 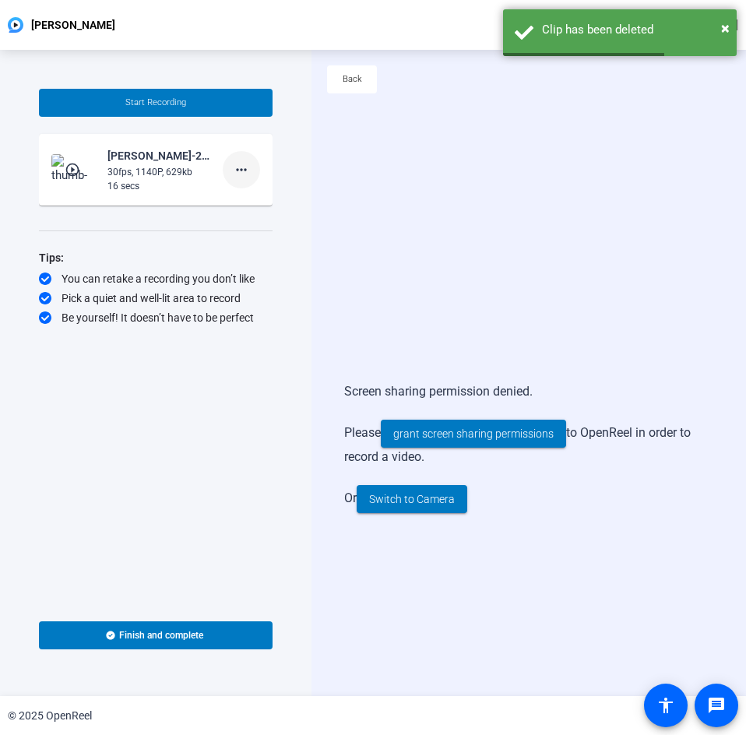 What do you see at coordinates (156, 298) in the screenshot?
I see `div: Pick a quiet and well-lit area to record` at bounding box center [156, 298].